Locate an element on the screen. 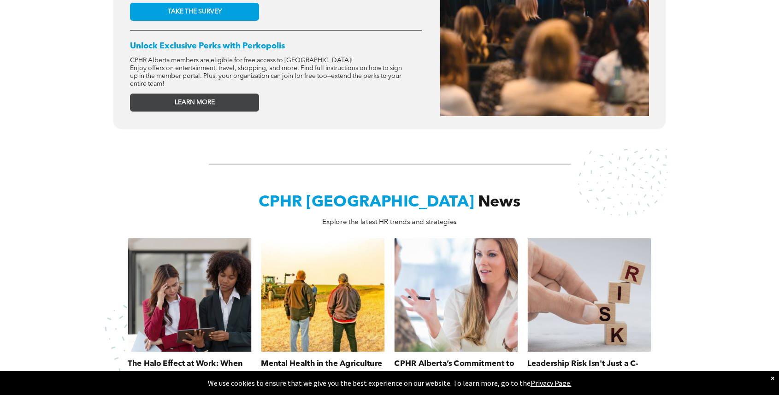 The width and height of the screenshot is (779, 395). span: TAKE THE SURVEY is located at coordinates (195, 12).